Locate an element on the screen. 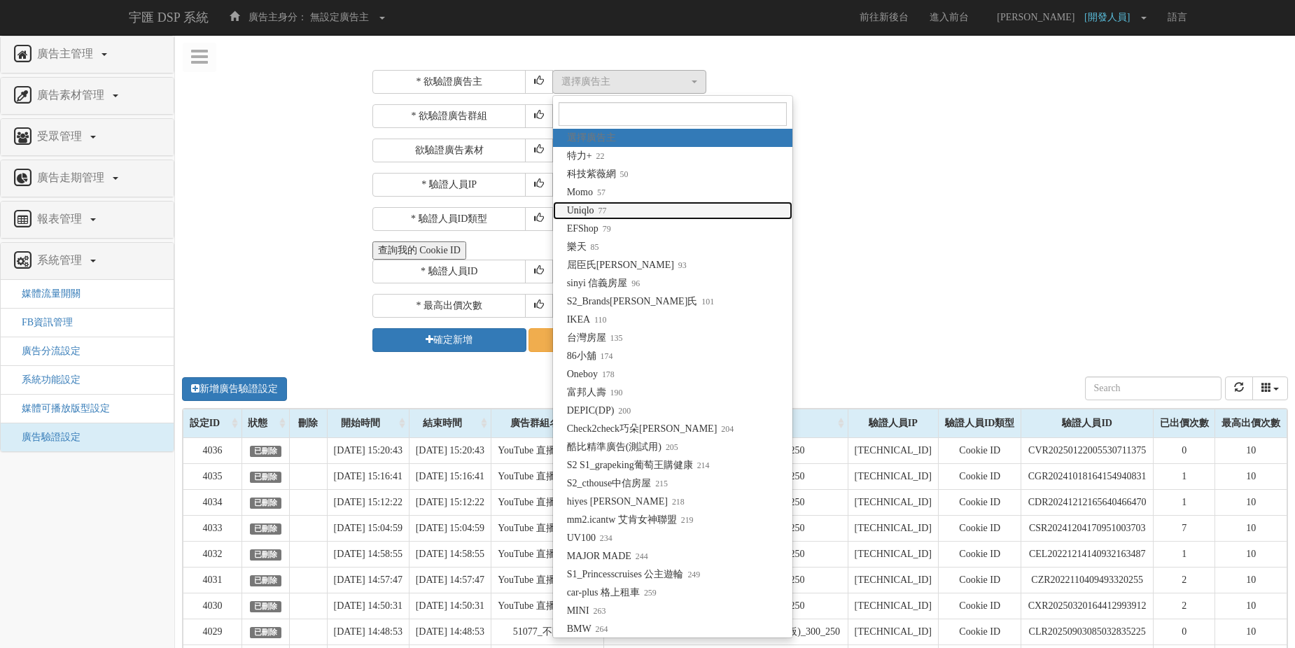  a: 媒體可播放版型設定 is located at coordinates (60, 408).